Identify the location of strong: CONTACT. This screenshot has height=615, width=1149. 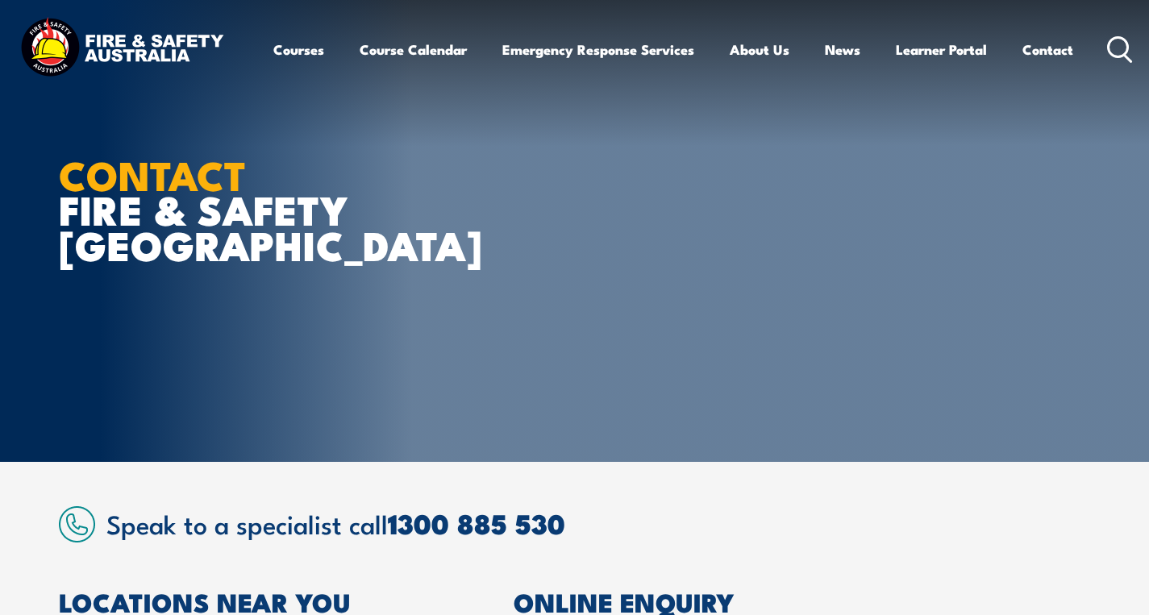
(152, 173).